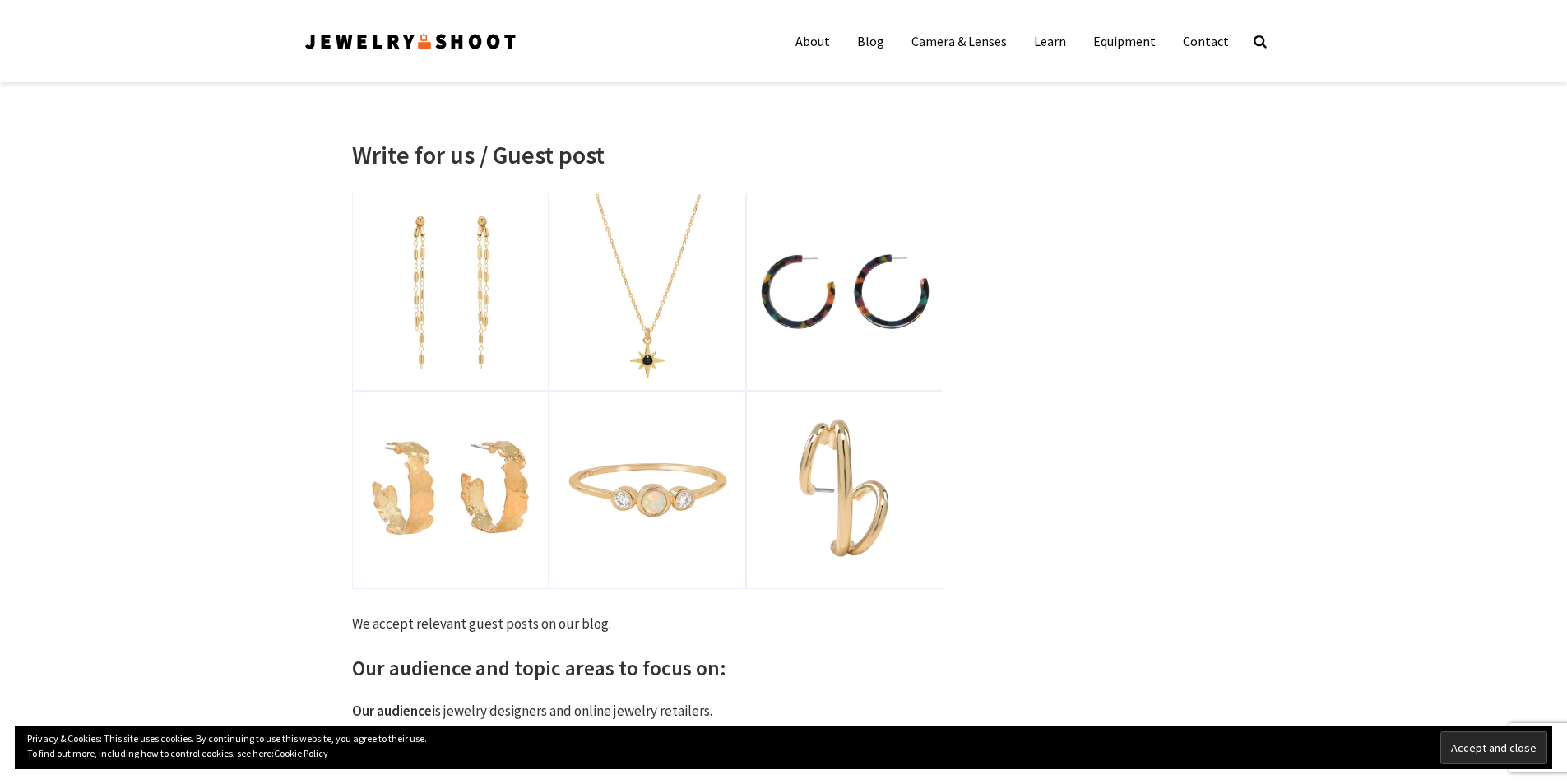 This screenshot has height=784, width=1567. Describe the element at coordinates (1206, 41) in the screenshot. I see `a: Contact` at that location.